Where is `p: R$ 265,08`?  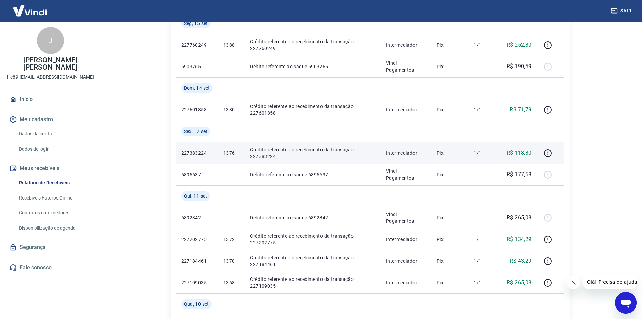
p: R$ 265,08 is located at coordinates (519, 282).